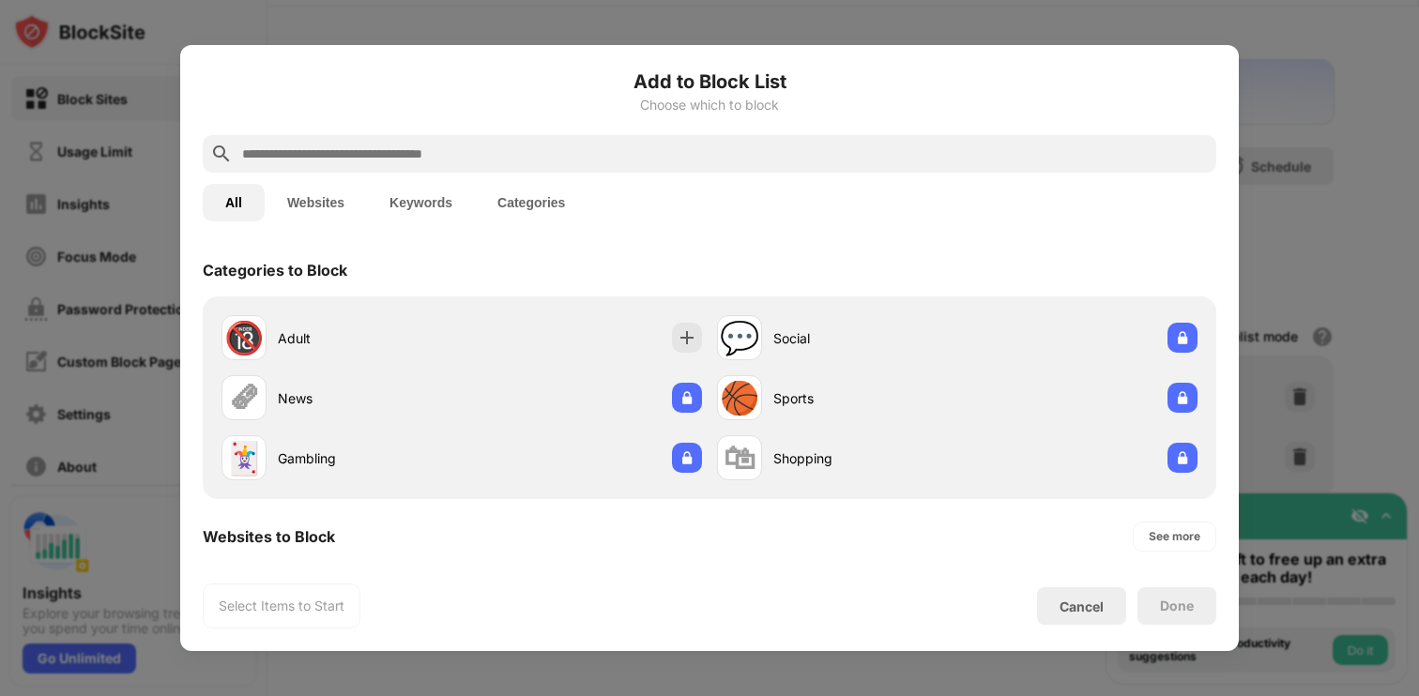  Describe the element at coordinates (1177, 606) in the screenshot. I see `div: Done` at that location.